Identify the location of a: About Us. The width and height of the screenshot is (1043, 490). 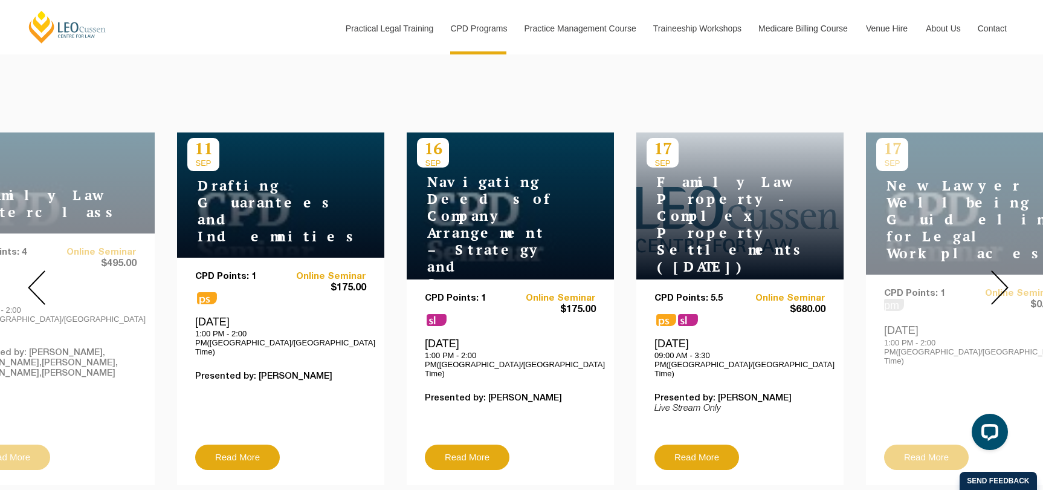
(943, 28).